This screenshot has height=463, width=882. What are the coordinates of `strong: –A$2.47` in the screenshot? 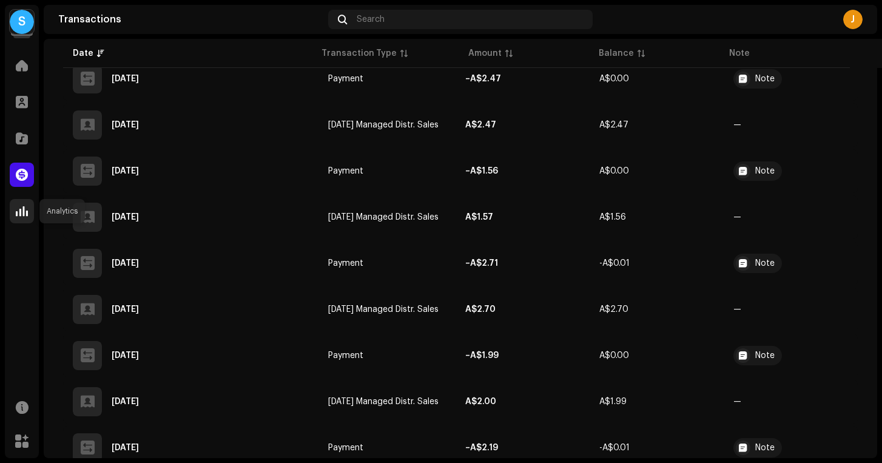 It's located at (483, 79).